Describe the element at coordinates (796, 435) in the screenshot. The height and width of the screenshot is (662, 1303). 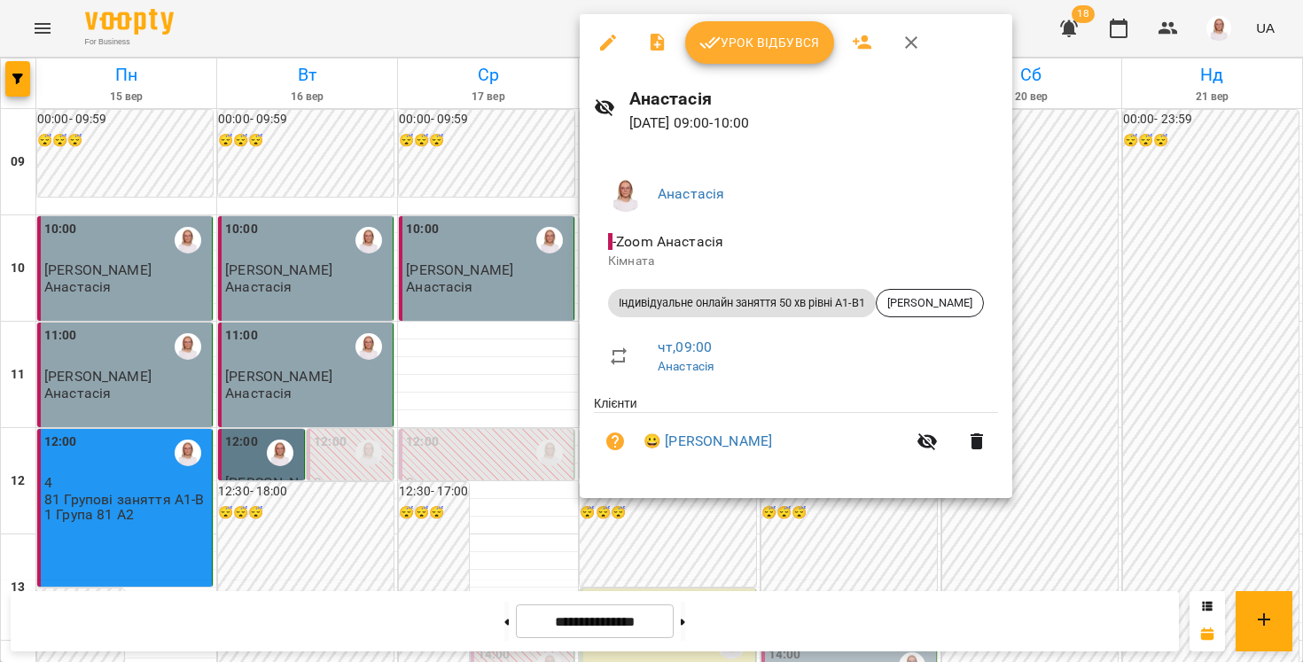
I see `ul: Клієнти` at that location.